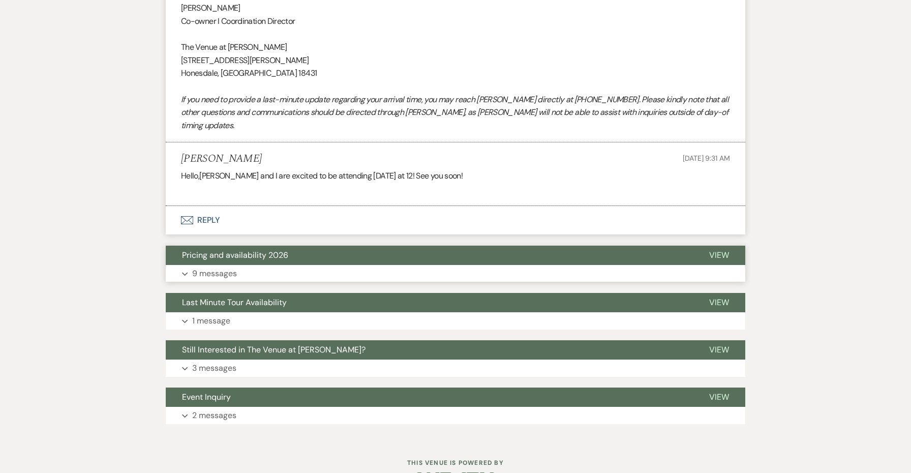 The width and height of the screenshot is (911, 473). I want to click on button: Event Inquiry, so click(429, 397).